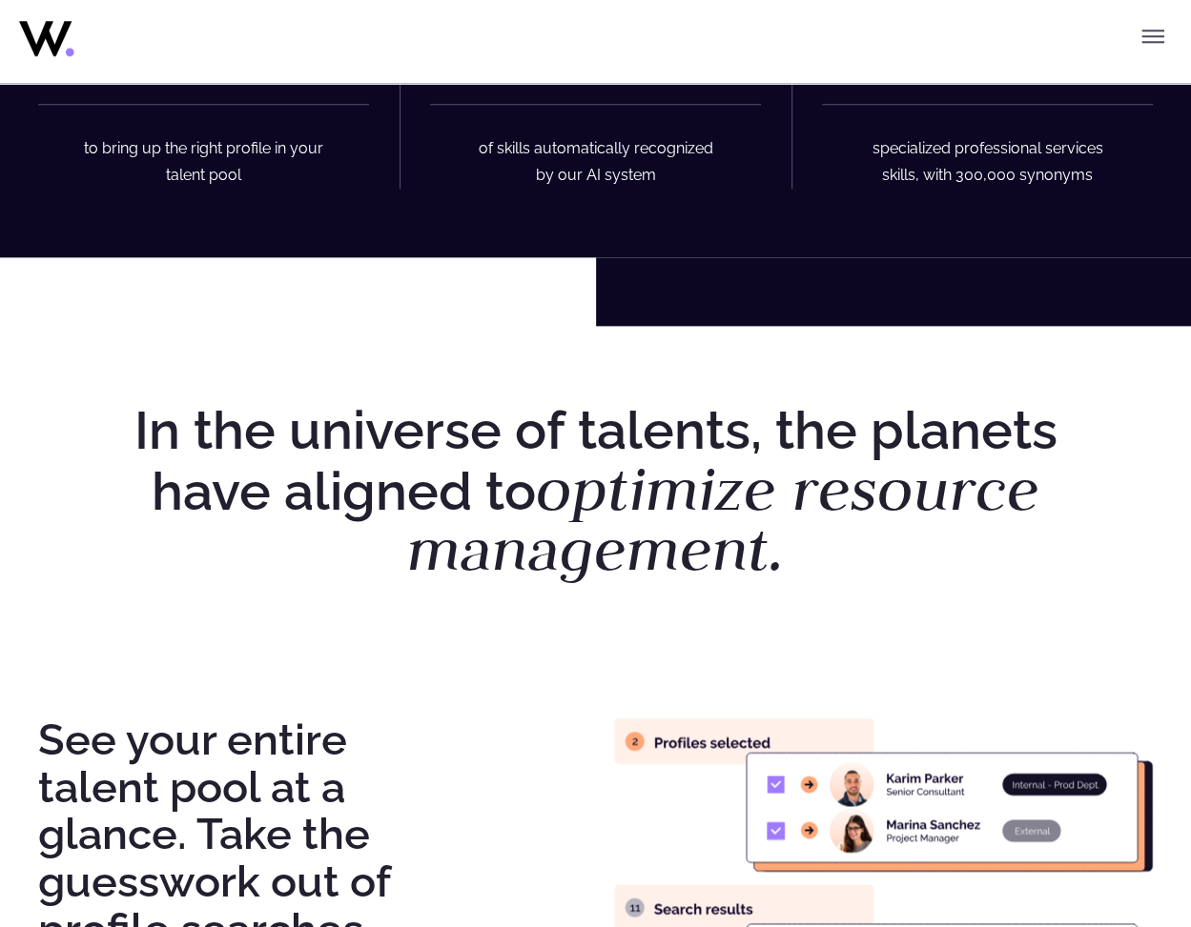 The height and width of the screenshot is (927, 1191). Describe the element at coordinates (925, 778) in the screenshot. I see `g: Karim Parker` at that location.